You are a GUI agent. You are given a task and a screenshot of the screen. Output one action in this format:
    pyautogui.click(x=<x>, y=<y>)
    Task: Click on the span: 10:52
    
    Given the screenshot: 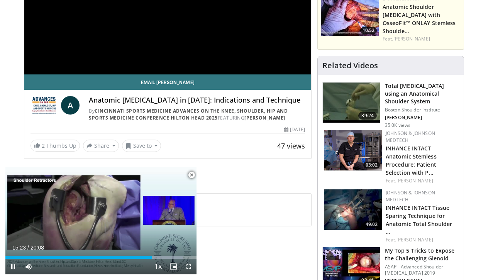 What is the action you would take?
    pyautogui.click(x=368, y=30)
    